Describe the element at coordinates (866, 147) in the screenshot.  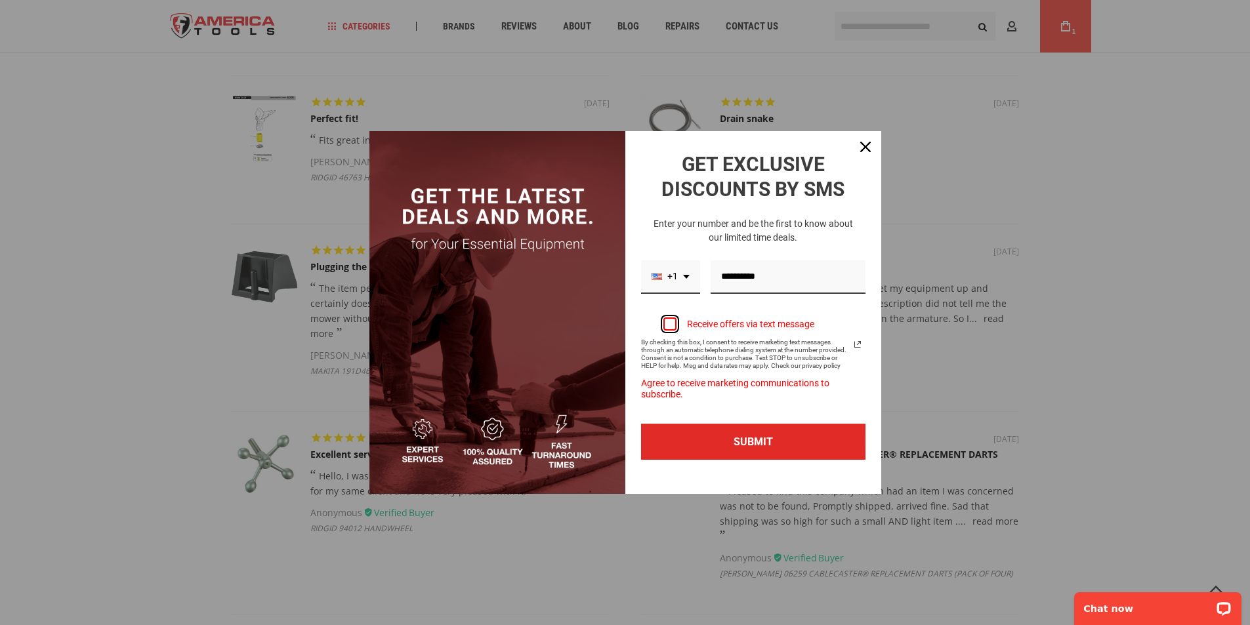
I see `svg: close icon` at that location.